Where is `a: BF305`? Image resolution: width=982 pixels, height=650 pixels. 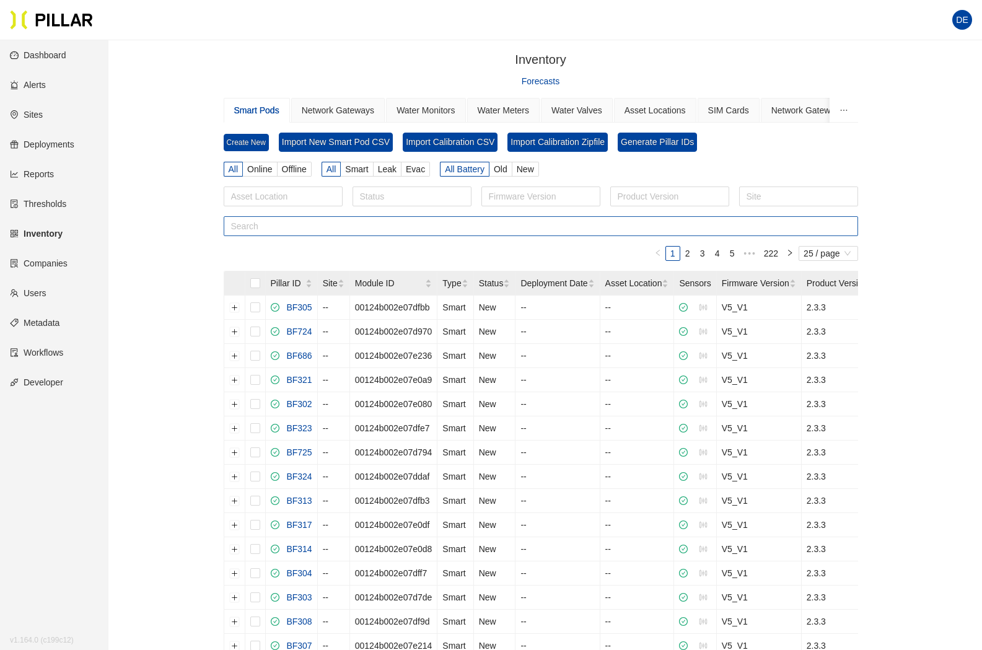
a: BF305 is located at coordinates (296, 307).